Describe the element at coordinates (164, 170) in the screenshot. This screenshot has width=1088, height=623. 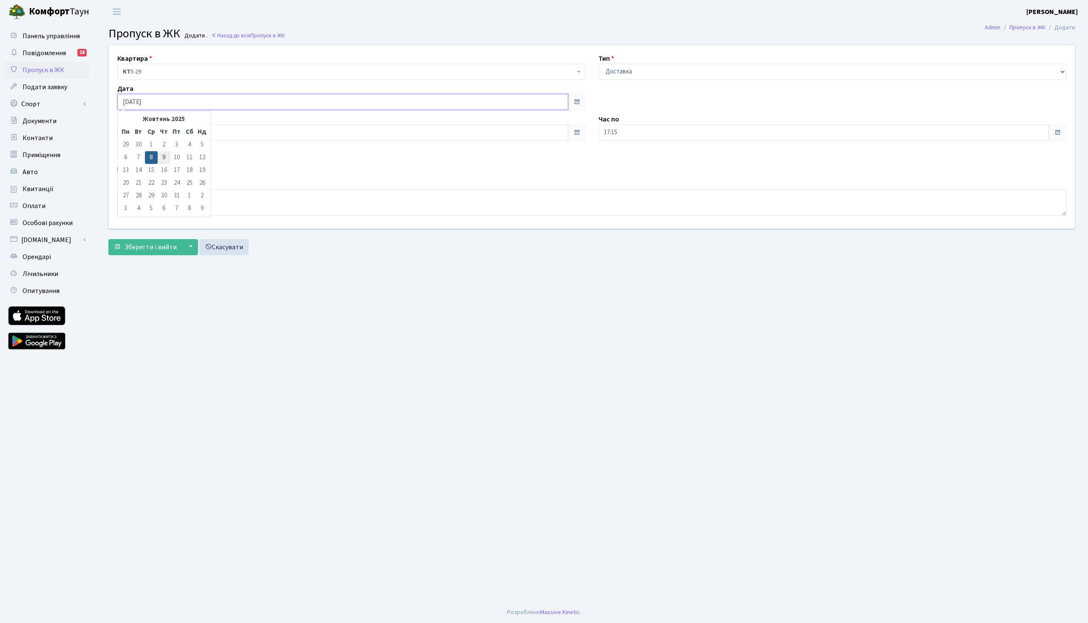
I see `td: 16` at that location.